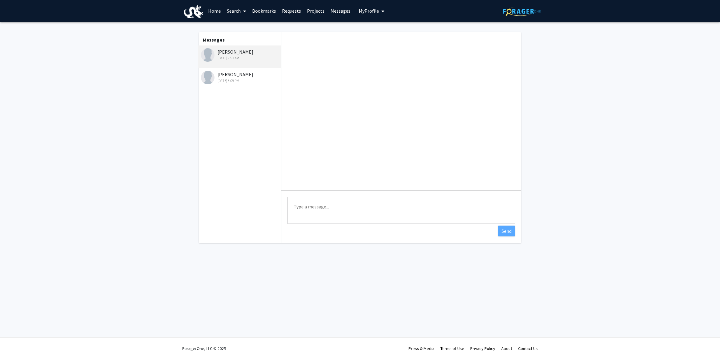  Describe the element at coordinates (236, 11) in the screenshot. I see `a: Search` at that location.